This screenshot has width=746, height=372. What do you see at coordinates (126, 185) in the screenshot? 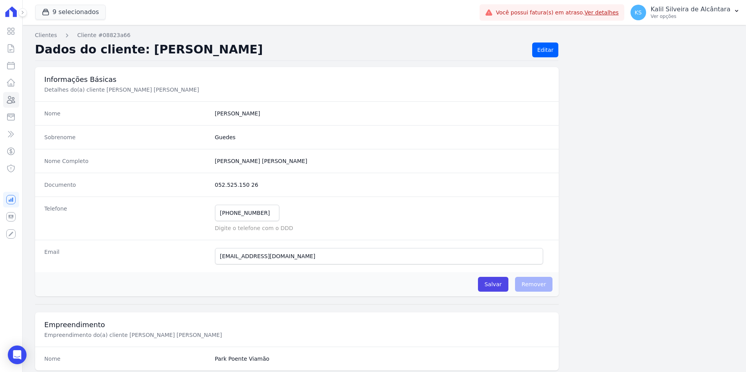
I see `dt: Documento` at bounding box center [126, 185].